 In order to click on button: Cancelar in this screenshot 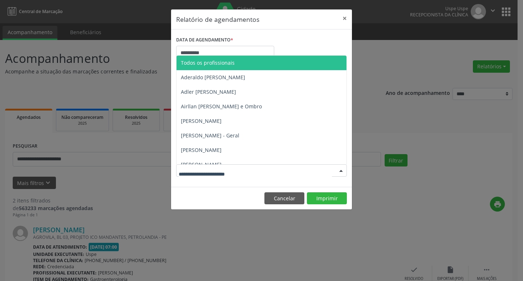, I will do `click(284, 198)`.